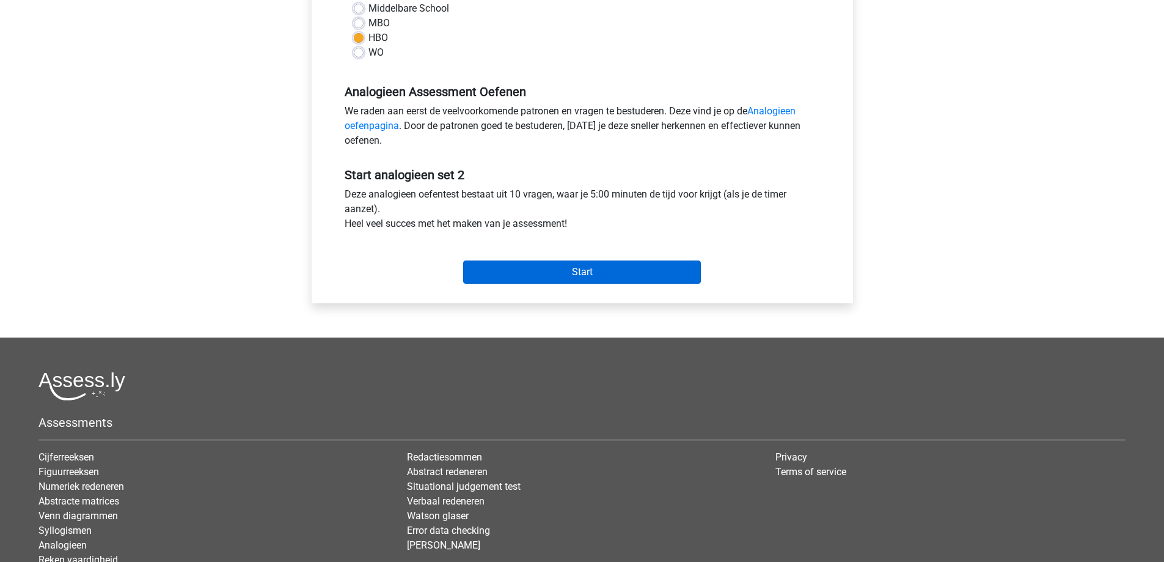  Describe the element at coordinates (378, 38) in the screenshot. I see `label: HBO` at that location.